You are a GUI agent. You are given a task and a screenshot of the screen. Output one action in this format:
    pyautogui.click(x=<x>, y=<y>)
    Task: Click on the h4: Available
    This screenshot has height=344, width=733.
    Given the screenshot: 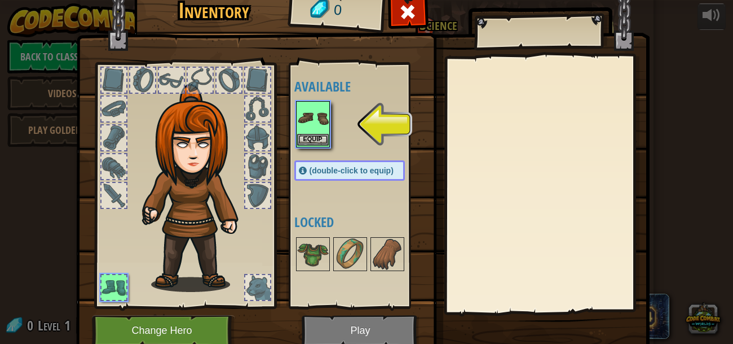 What is the action you would take?
    pyautogui.click(x=361, y=86)
    